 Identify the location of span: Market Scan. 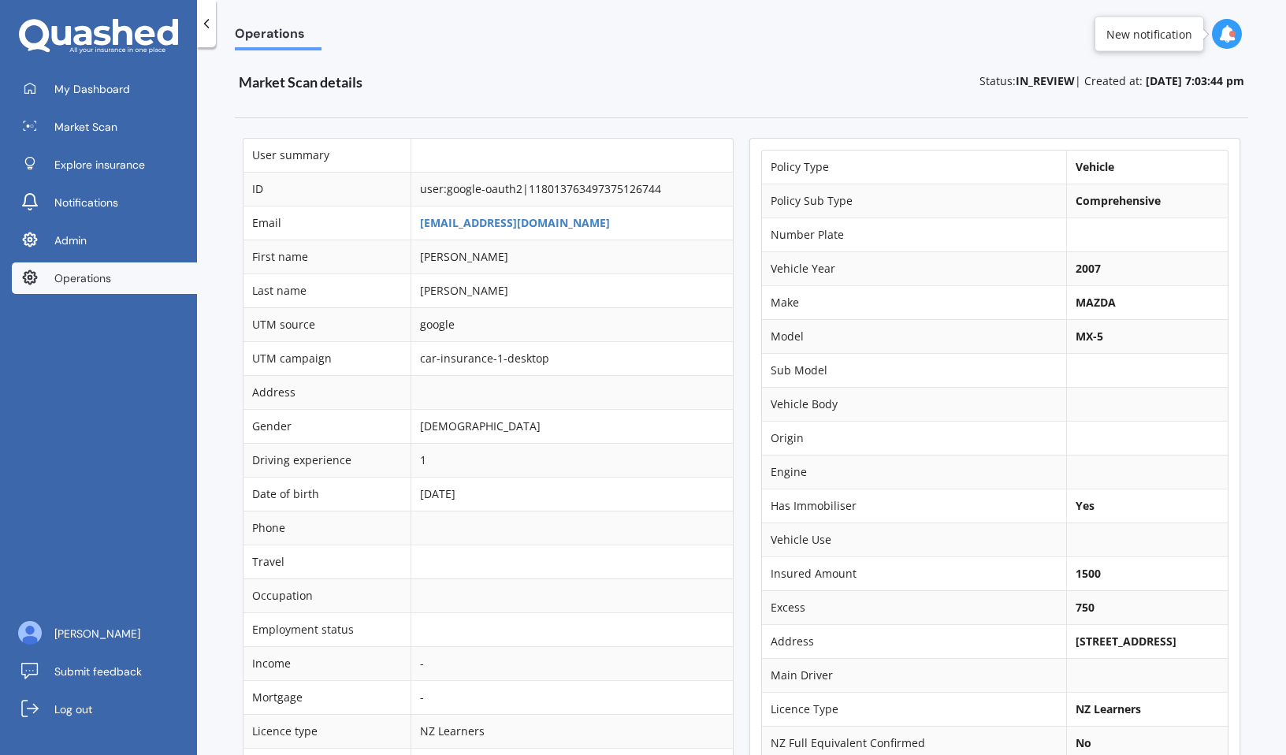
(86, 127).